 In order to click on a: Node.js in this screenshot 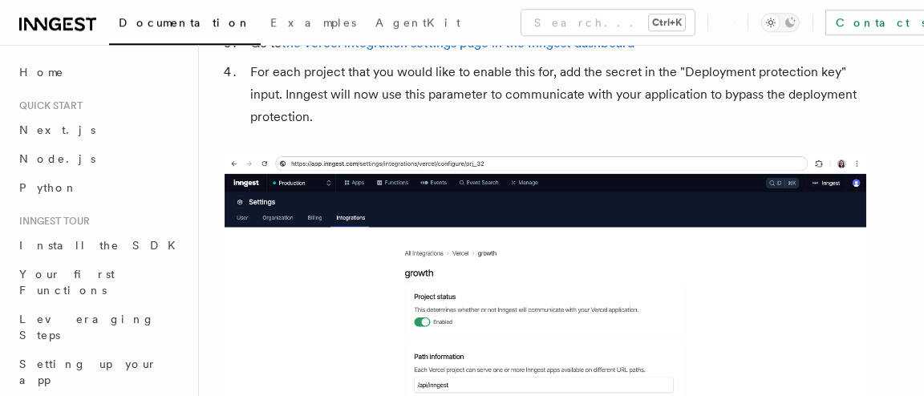, I will do `click(100, 159)`.